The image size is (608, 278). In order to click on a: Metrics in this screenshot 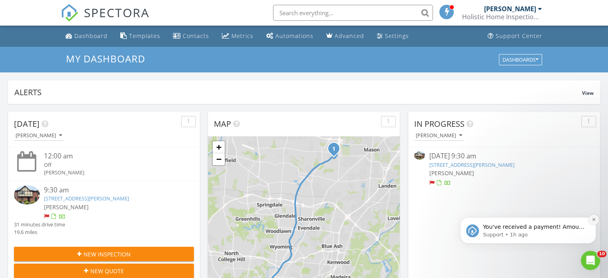, I will do `click(237, 36)`.